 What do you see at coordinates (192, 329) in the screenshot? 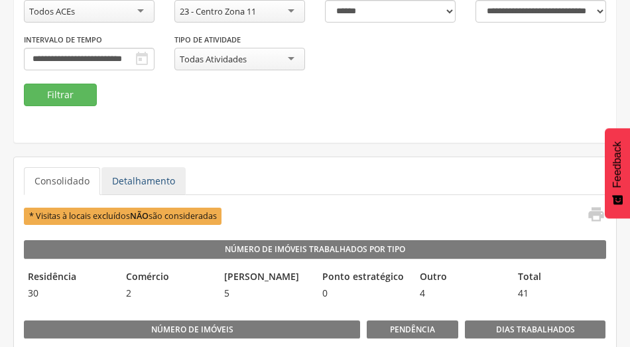
I see `legend: Número de imóveis` at bounding box center [192, 329].